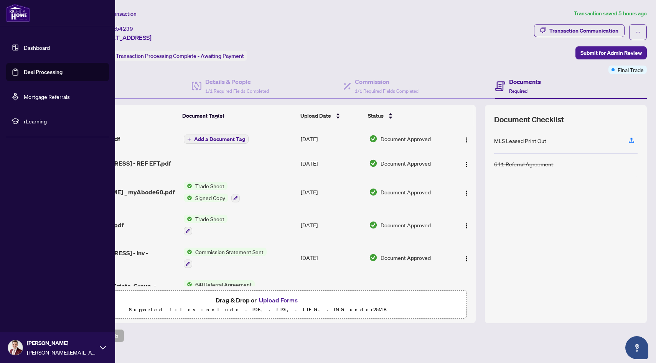 This screenshot has width=656, height=363. I want to click on button: Transaction Communication, so click(579, 31).